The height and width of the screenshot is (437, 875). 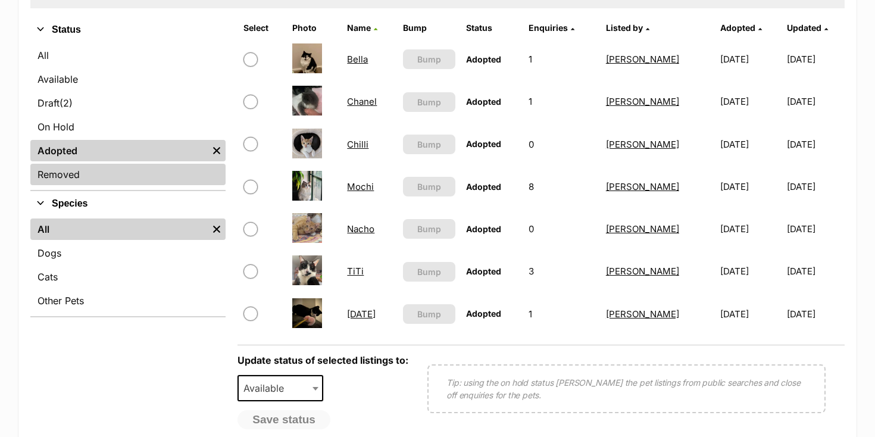 I want to click on a: Bella, so click(x=357, y=59).